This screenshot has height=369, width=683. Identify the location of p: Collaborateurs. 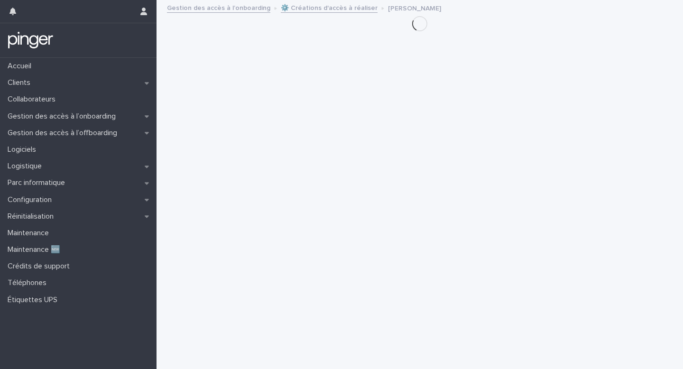
(33, 99).